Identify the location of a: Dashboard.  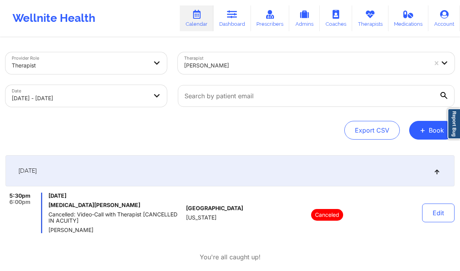
(232, 18).